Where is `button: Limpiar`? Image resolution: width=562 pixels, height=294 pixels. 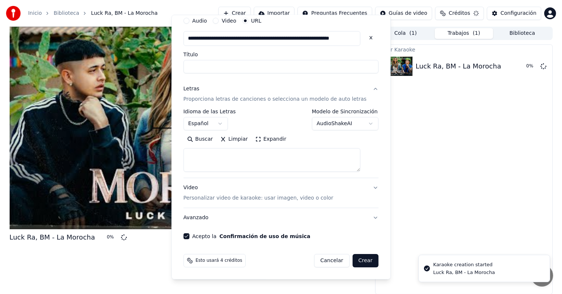 button: Limpiar is located at coordinates (234, 139).